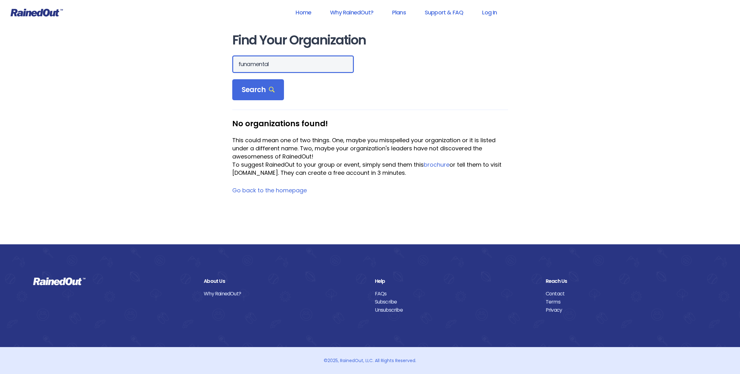 This screenshot has width=740, height=374. What do you see at coordinates (303, 12) in the screenshot?
I see `a: Home` at bounding box center [303, 12].